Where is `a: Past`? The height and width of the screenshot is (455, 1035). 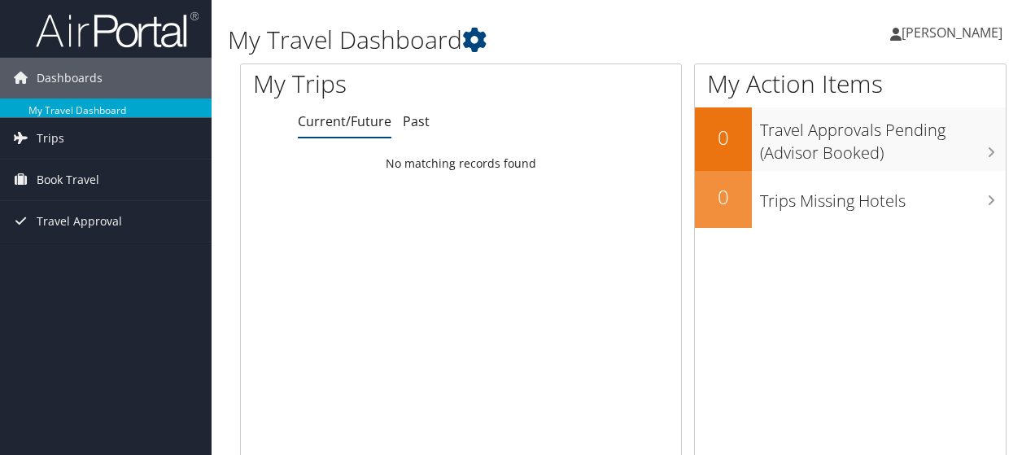
a: Past is located at coordinates (416, 121).